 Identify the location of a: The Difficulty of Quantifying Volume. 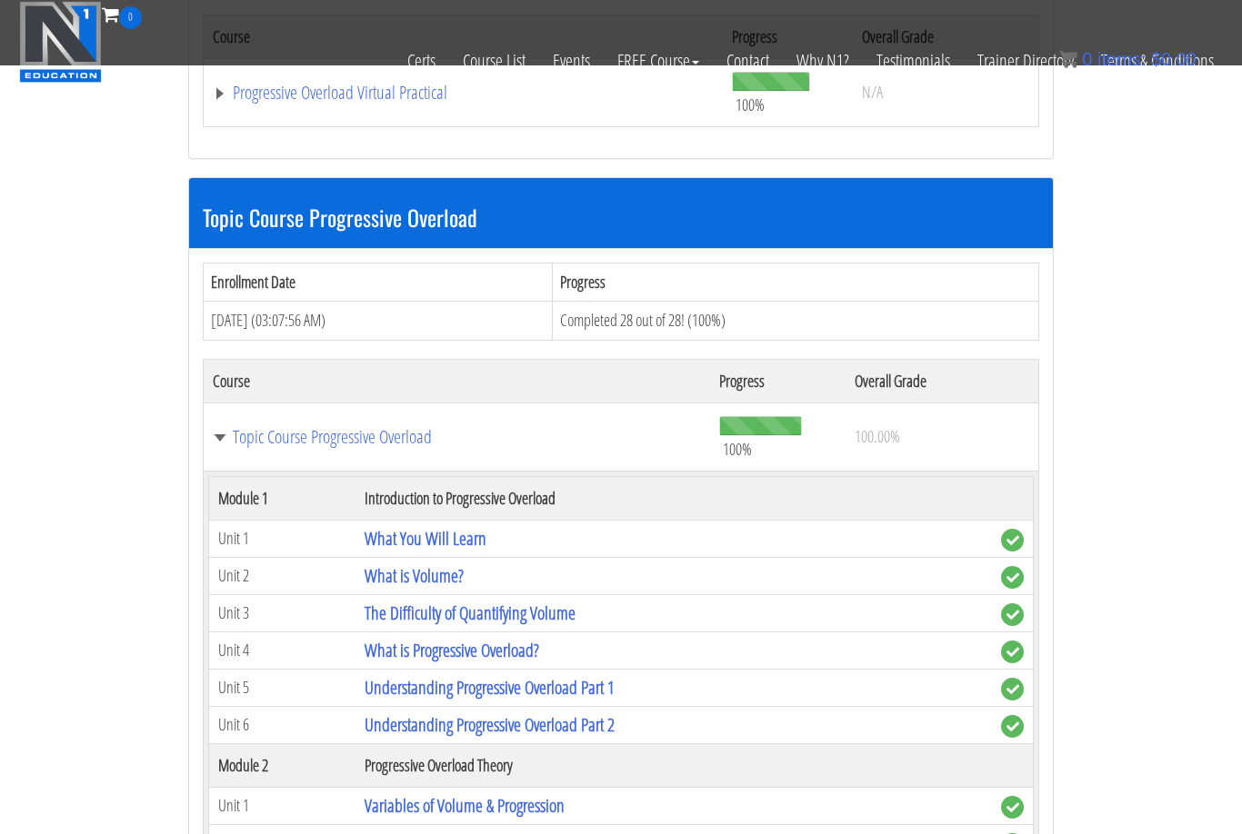
(470, 613).